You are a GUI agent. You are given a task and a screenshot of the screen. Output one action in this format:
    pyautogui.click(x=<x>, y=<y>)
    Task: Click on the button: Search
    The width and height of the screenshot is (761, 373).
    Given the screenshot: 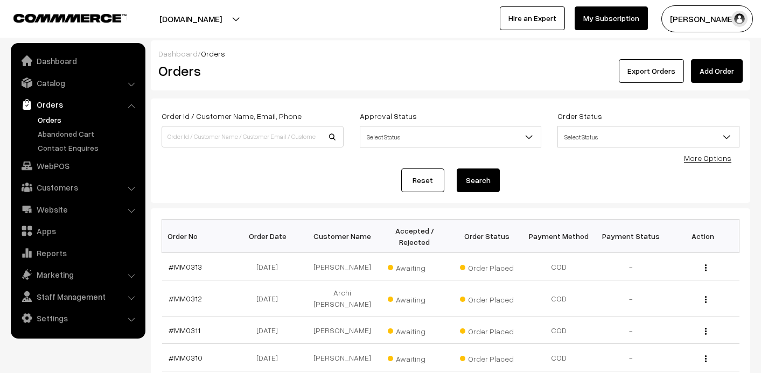 What is the action you would take?
    pyautogui.click(x=479, y=181)
    